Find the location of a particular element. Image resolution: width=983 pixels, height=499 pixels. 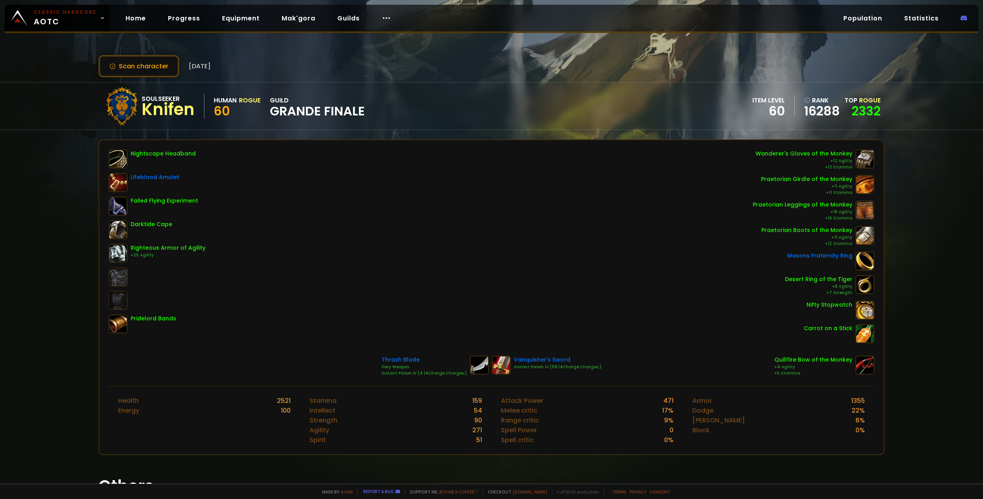

div: Stamina is located at coordinates (323, 400).